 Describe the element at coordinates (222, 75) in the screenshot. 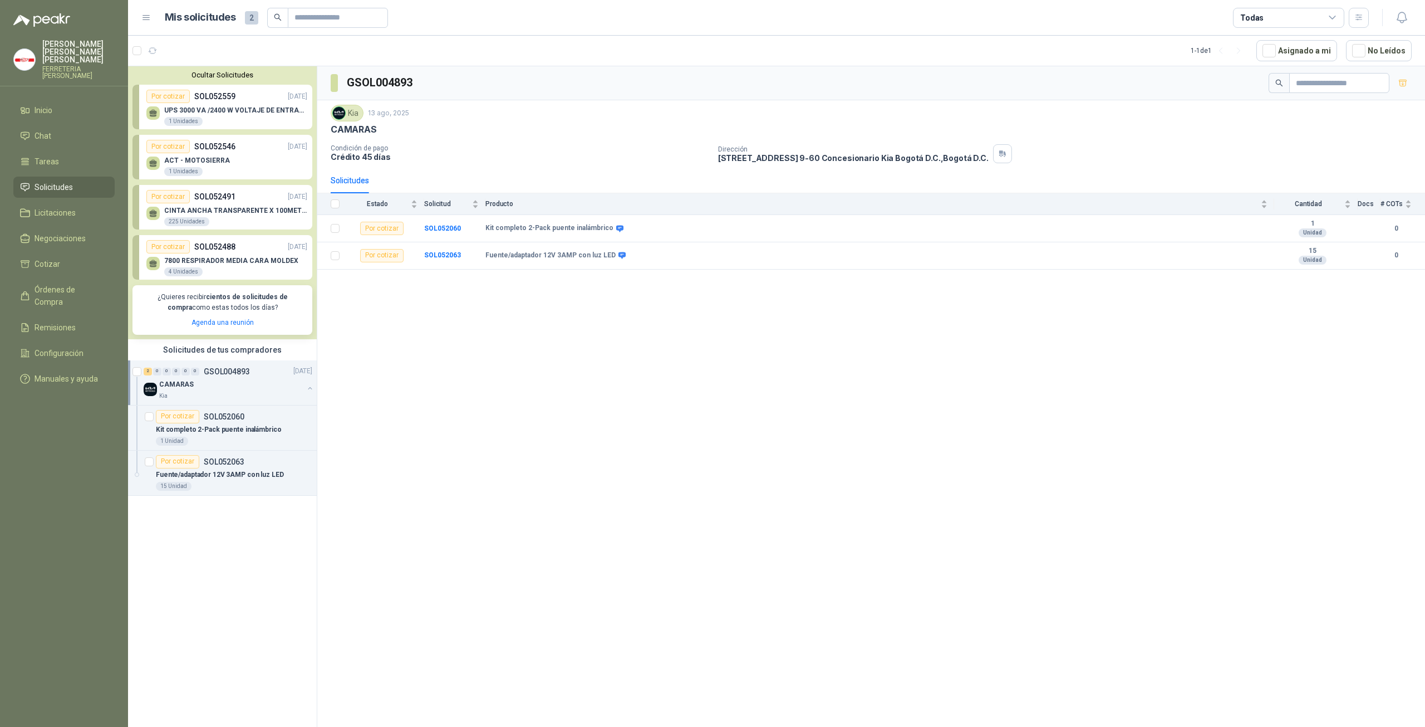

I see `button: Ocultar Solicitudes` at that location.